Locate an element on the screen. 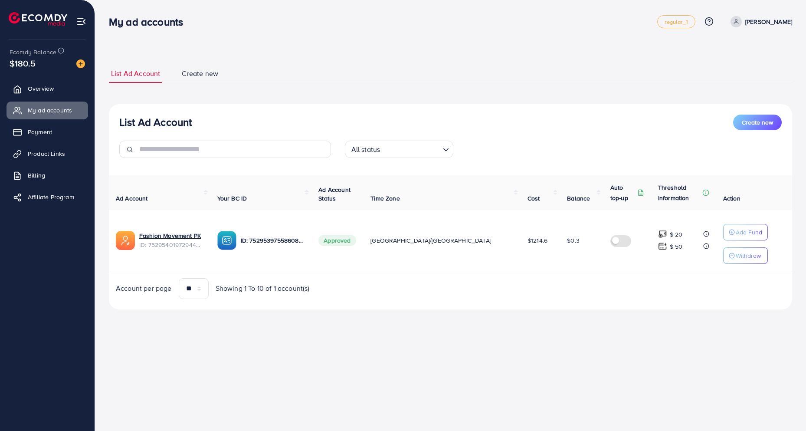 This screenshot has height=431, width=806. a: Affiliate Program is located at coordinates (47, 197).